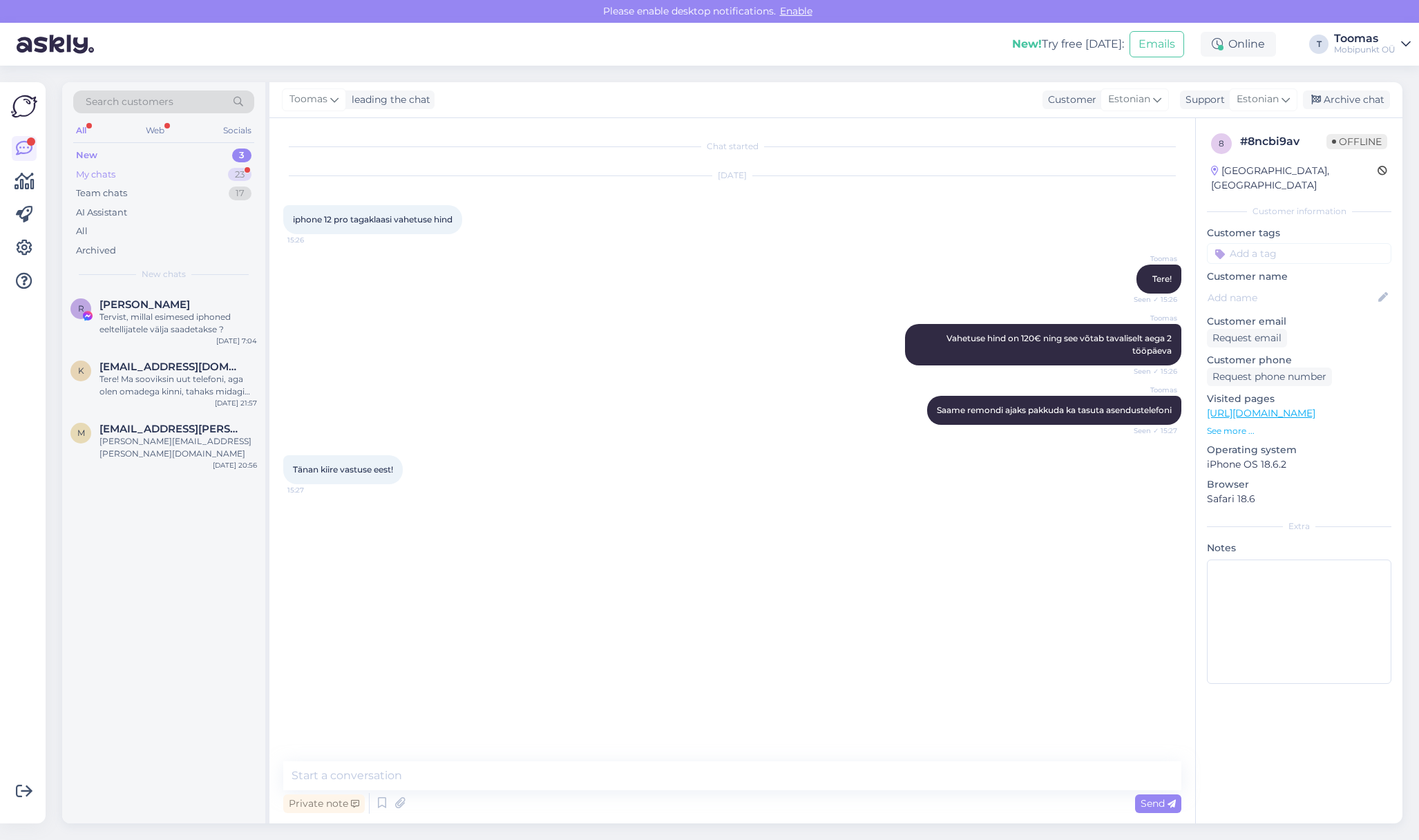 This screenshot has width=1419, height=840. What do you see at coordinates (81, 308) in the screenshot?
I see `span: R` at bounding box center [81, 308].